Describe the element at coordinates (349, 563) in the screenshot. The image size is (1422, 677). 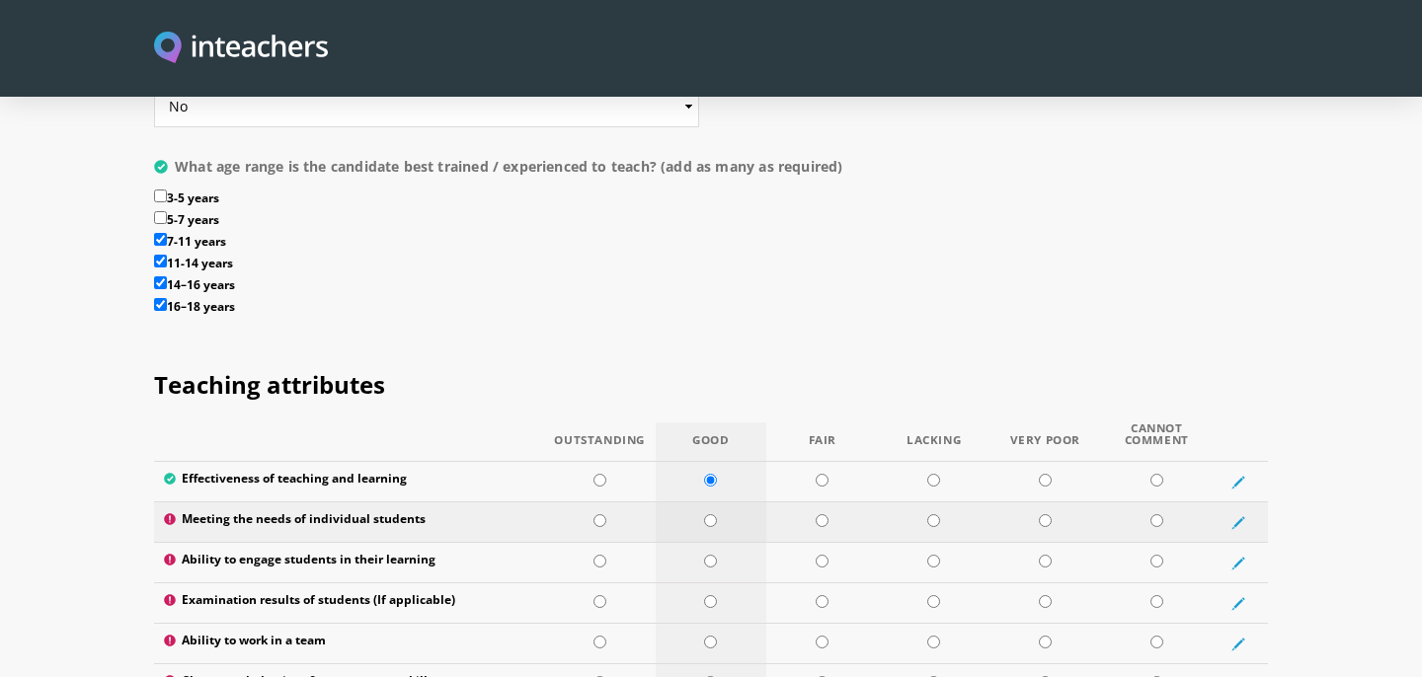
I see `label: Ability to engage students in their learning` at that location.